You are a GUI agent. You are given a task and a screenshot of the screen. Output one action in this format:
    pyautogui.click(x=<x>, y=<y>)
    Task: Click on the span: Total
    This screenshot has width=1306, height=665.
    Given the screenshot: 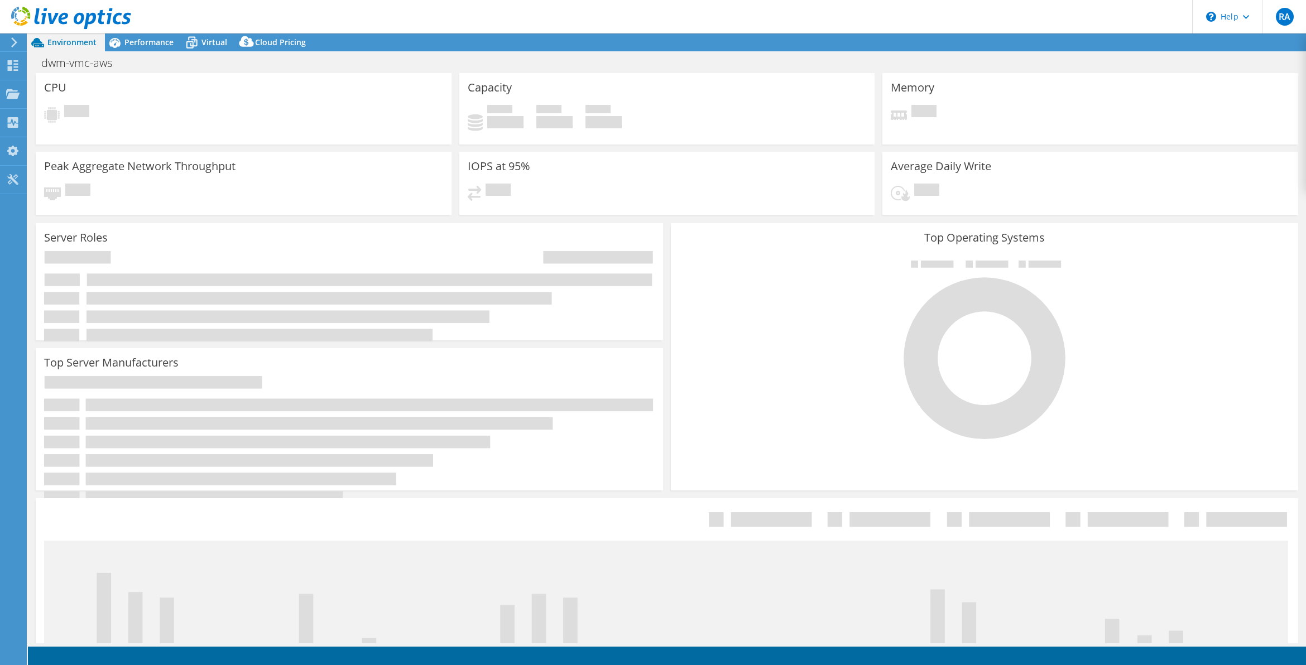 What is the action you would take?
    pyautogui.click(x=598, y=110)
    